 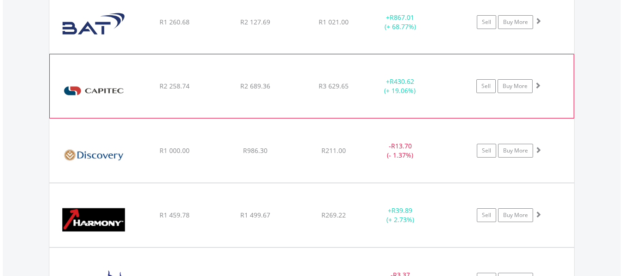 I want to click on span: R867.01, so click(x=402, y=17).